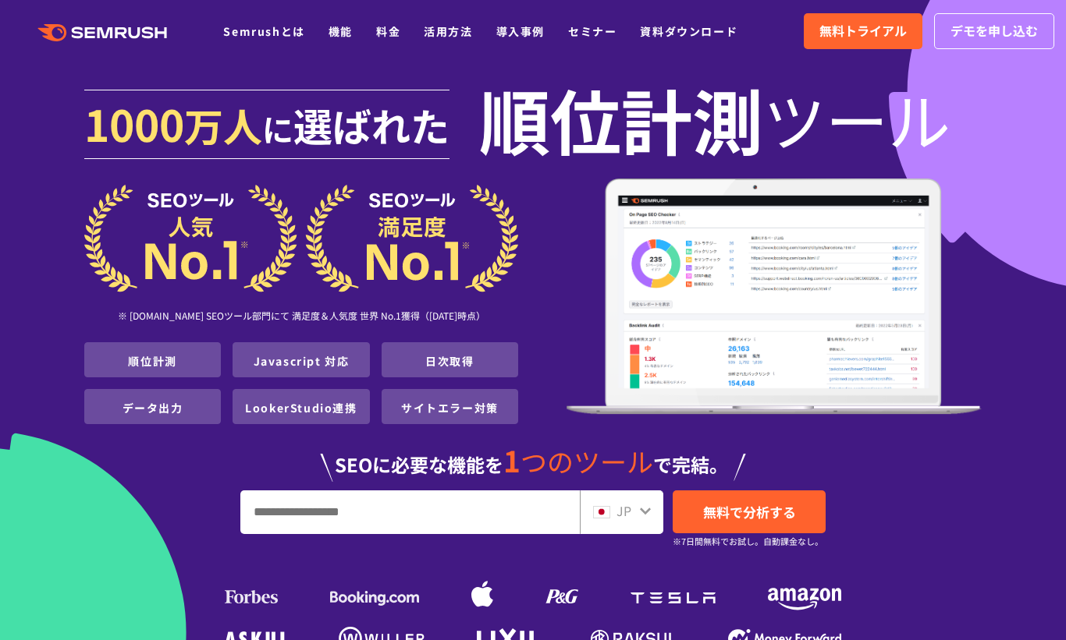 The height and width of the screenshot is (640, 1066). I want to click on a: Semrushとは, so click(264, 31).